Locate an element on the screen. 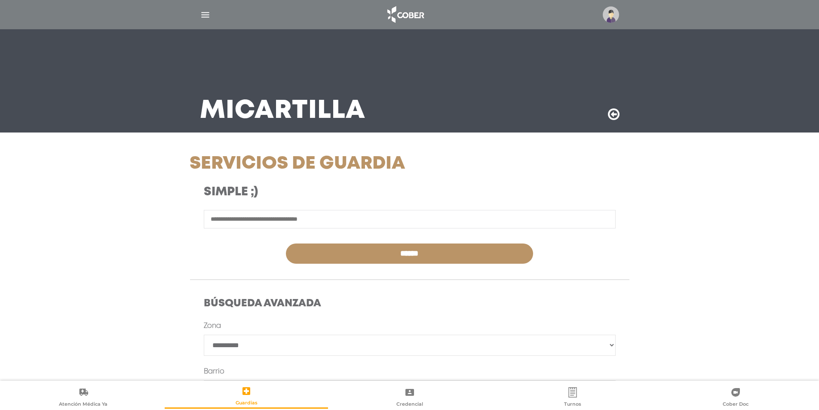 Image resolution: width=819 pixels, height=410 pixels. img: Cober_menu-lines-white.svg is located at coordinates (205, 15).